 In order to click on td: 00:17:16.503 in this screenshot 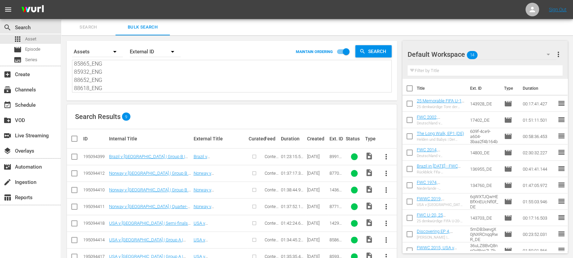, I will do `click(539, 218)`.